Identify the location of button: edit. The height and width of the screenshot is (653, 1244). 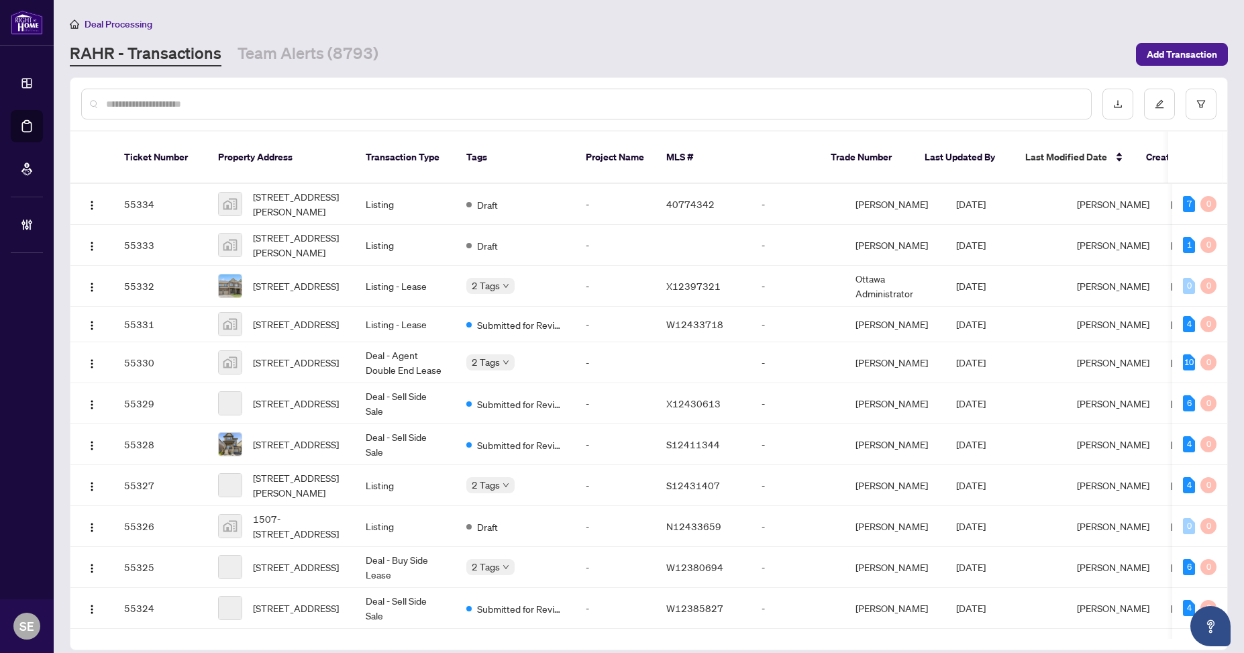
(1160, 104).